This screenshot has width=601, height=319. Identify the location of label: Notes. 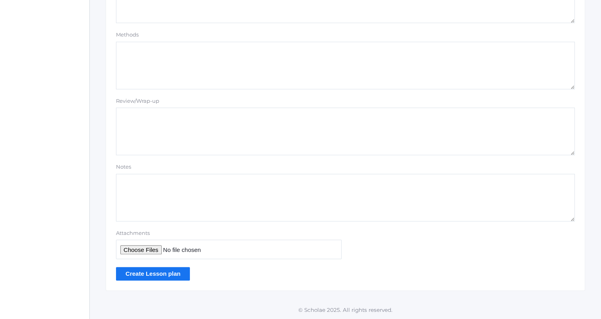
(123, 167).